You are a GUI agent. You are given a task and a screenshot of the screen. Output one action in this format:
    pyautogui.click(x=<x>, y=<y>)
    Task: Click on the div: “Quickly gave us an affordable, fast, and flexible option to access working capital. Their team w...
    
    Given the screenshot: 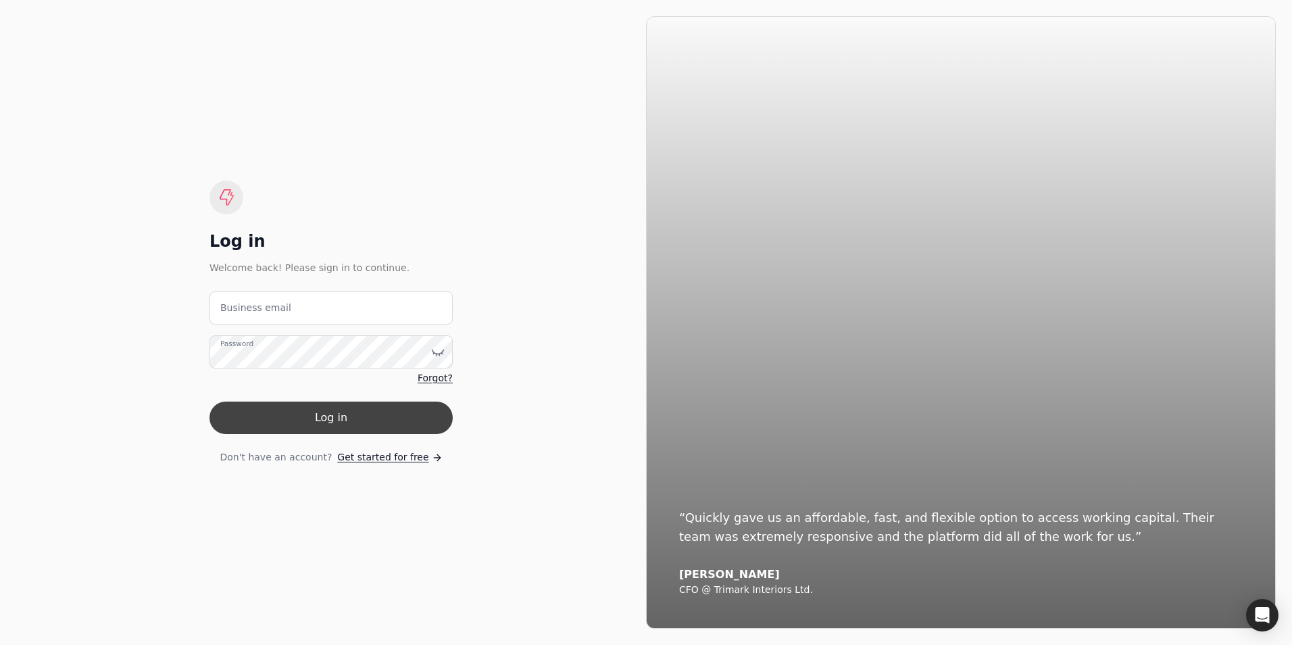 What is the action you would take?
    pyautogui.click(x=961, y=527)
    